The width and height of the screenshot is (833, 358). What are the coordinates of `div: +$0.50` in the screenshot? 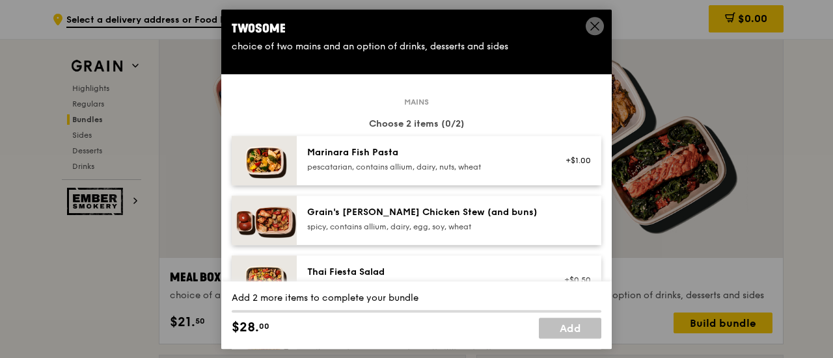 It's located at (573, 280).